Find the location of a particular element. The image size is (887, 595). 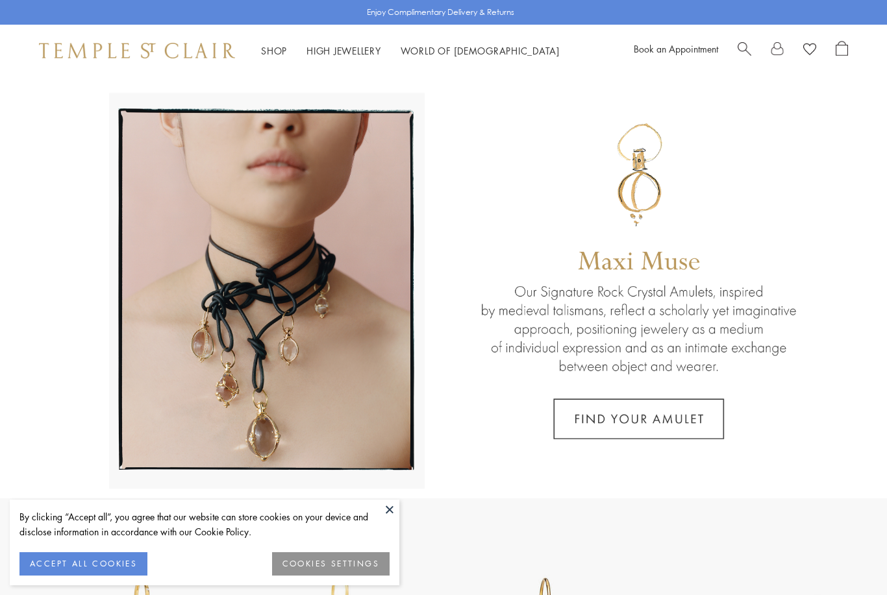

button: ACCEPT ALL COOKIES is located at coordinates (83, 564).